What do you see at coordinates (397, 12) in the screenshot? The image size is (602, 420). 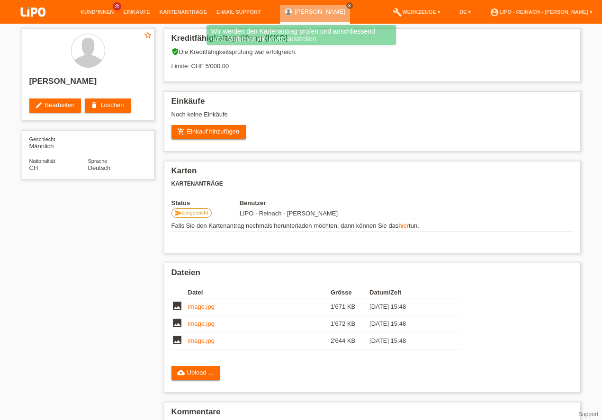 I see `i: build` at bounding box center [397, 12].